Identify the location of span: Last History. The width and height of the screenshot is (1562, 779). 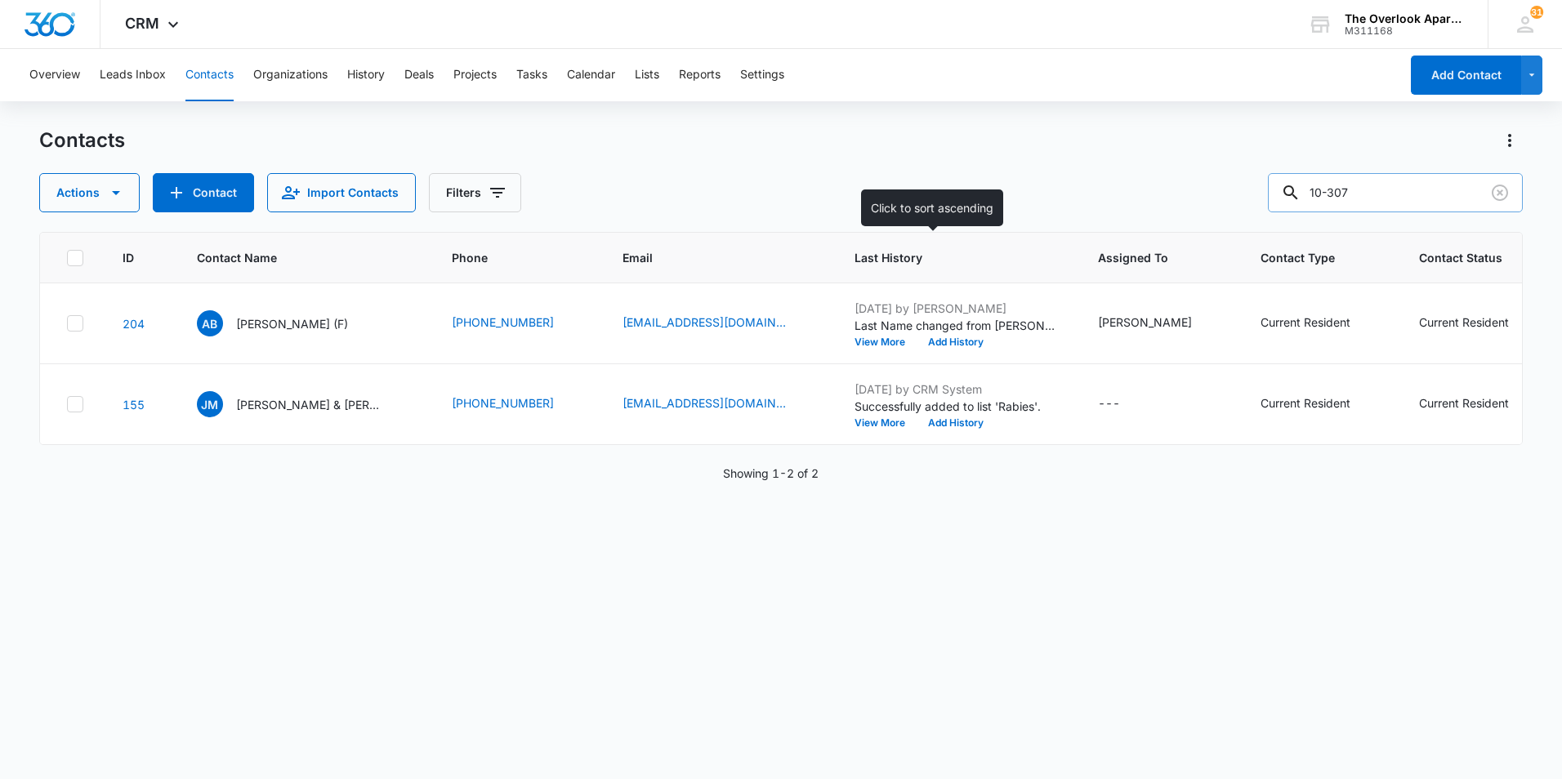
(944, 257).